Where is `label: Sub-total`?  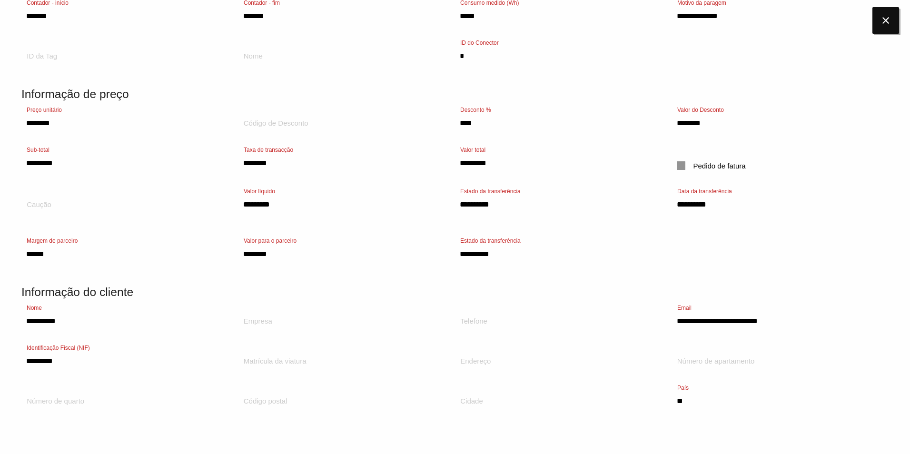 label: Sub-total is located at coordinates (38, 150).